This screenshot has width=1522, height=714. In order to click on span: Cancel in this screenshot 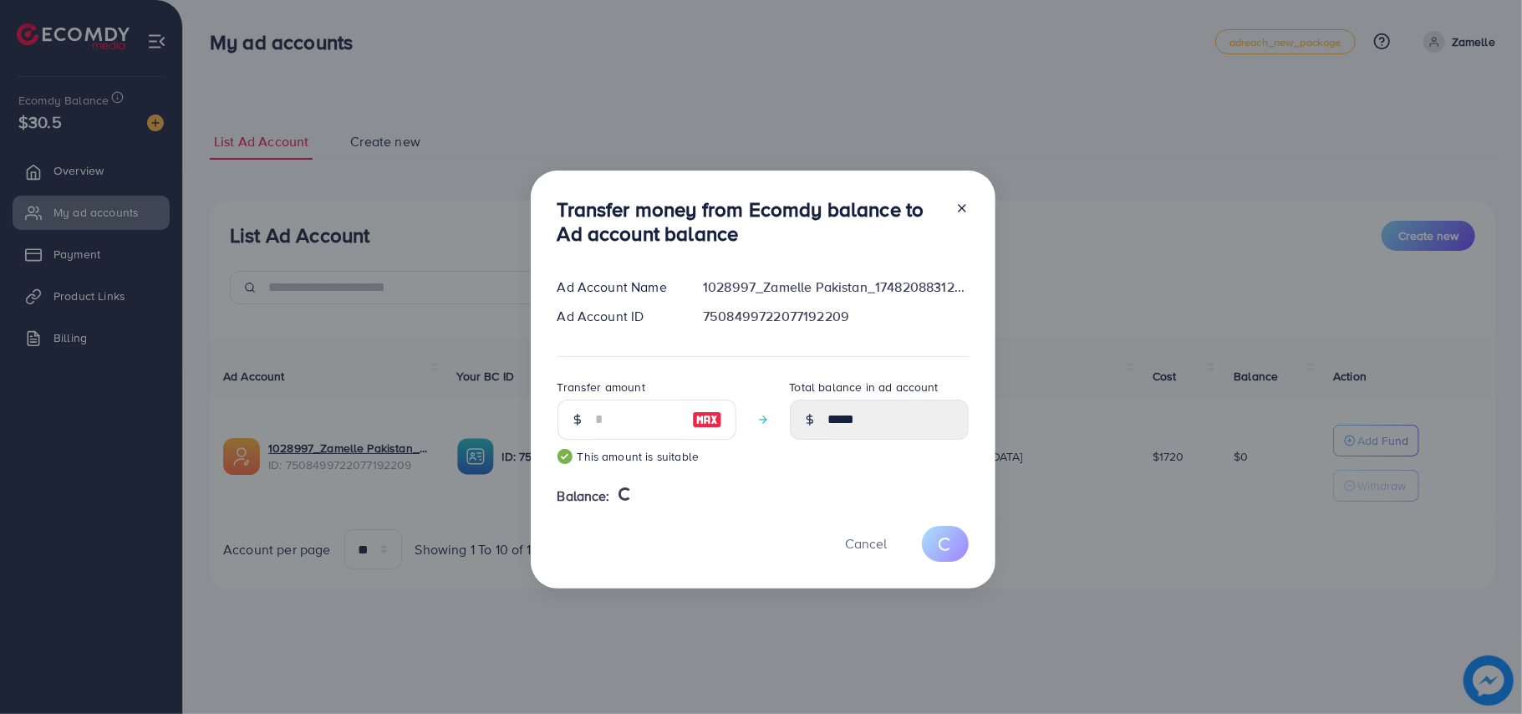, I will do `click(867, 543)`.